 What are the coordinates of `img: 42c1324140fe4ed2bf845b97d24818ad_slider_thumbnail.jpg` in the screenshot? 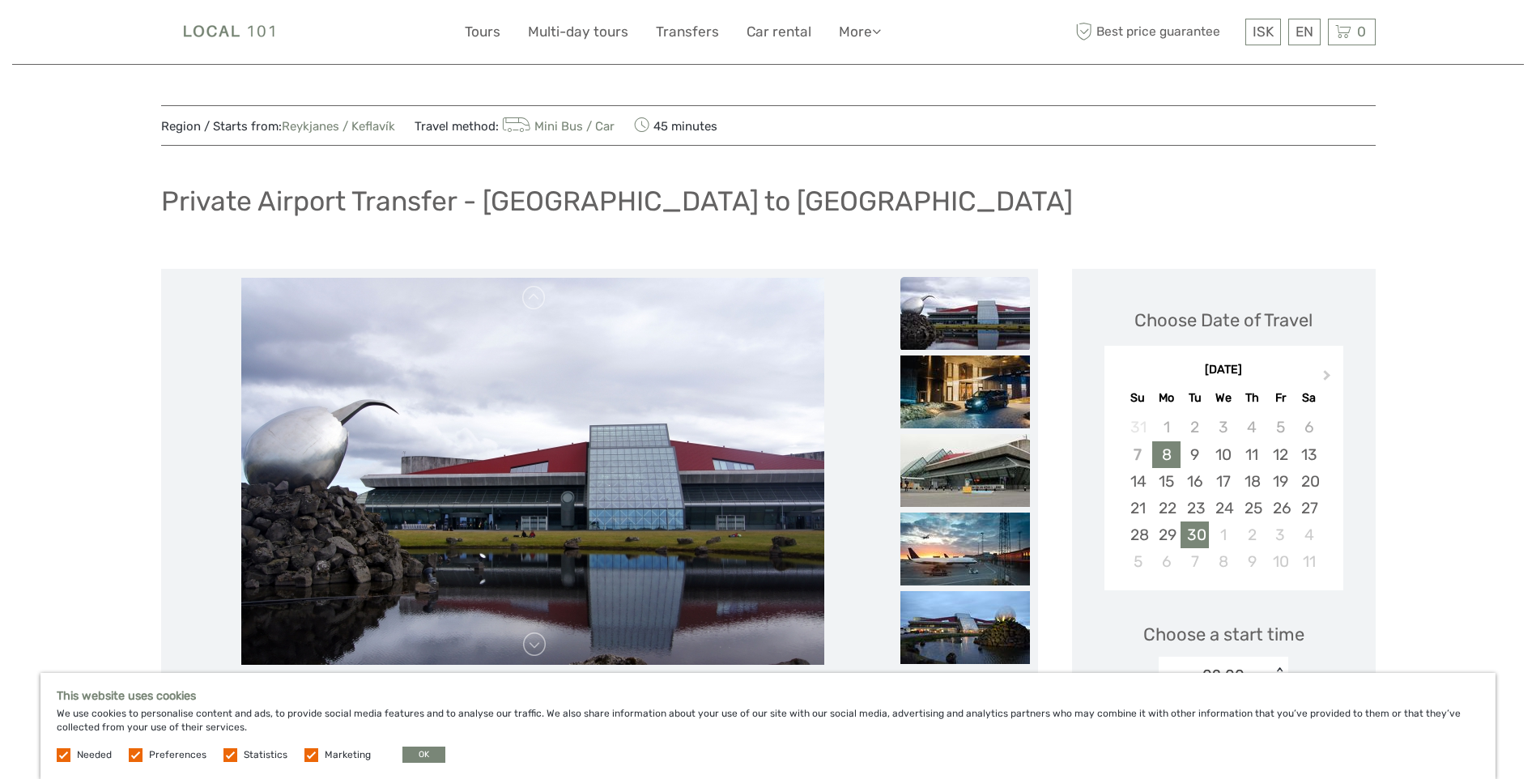 It's located at (965, 392).